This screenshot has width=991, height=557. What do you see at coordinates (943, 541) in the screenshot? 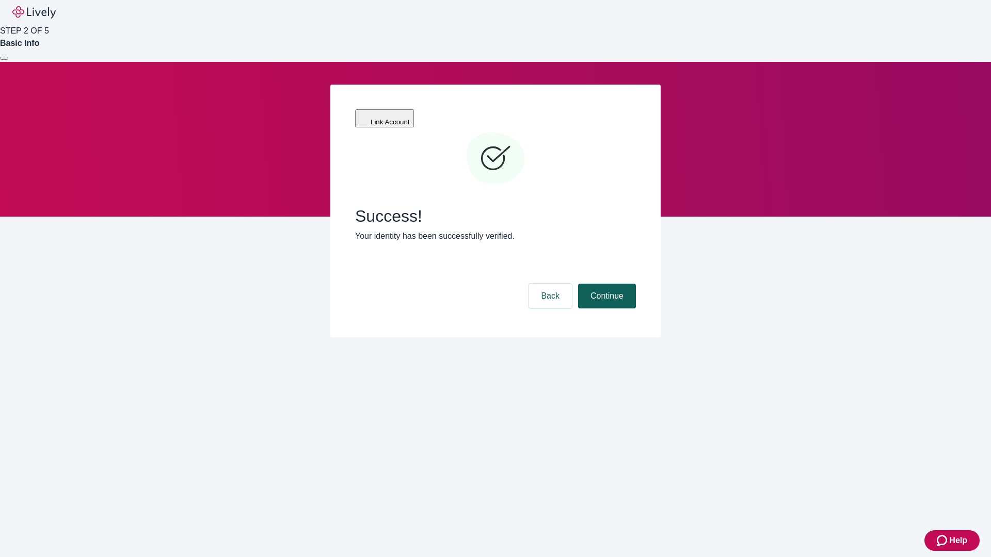
I see `svg: Zendesk support icon` at bounding box center [943, 541].